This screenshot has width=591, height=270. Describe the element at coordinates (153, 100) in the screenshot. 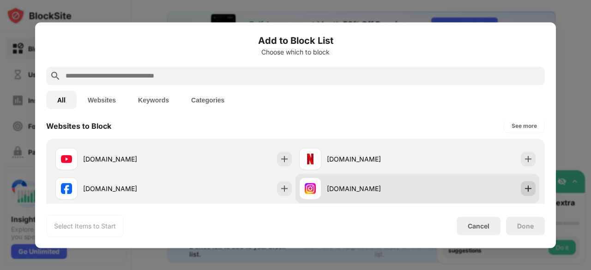

I see `button: Keywords` at that location.